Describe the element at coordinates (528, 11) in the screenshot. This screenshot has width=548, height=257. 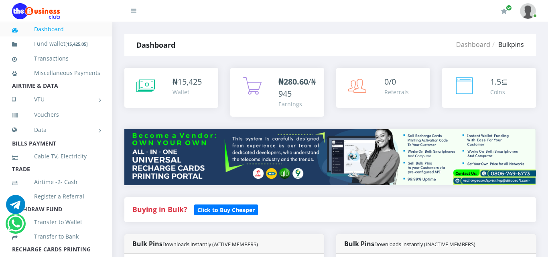
I see `img: User` at that location.